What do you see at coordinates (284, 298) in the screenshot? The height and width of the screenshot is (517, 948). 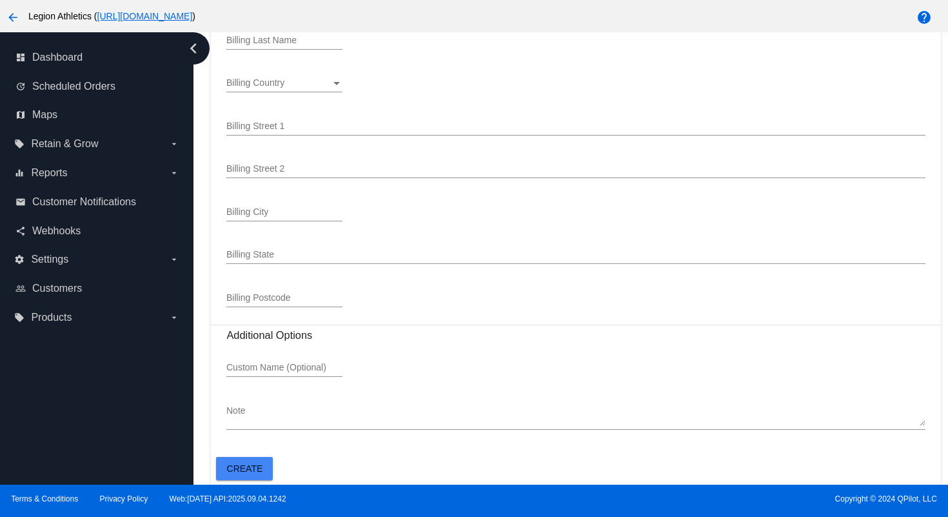 I see `input: Billing Postcode` at bounding box center [284, 298].